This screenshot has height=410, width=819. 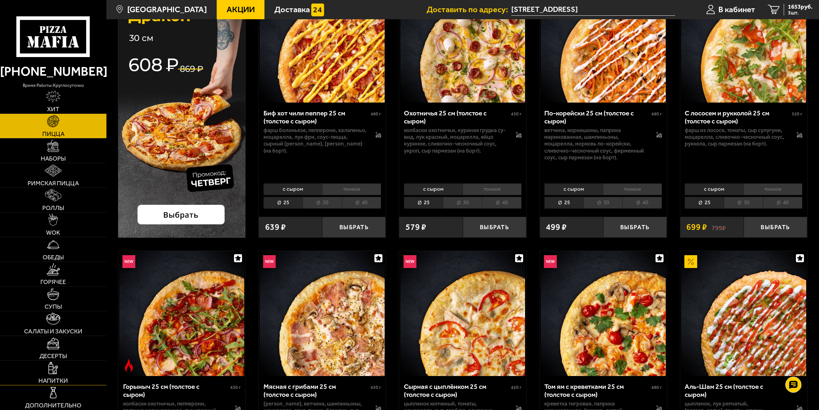 I want to click on span: Салаты и закуски, so click(x=53, y=331).